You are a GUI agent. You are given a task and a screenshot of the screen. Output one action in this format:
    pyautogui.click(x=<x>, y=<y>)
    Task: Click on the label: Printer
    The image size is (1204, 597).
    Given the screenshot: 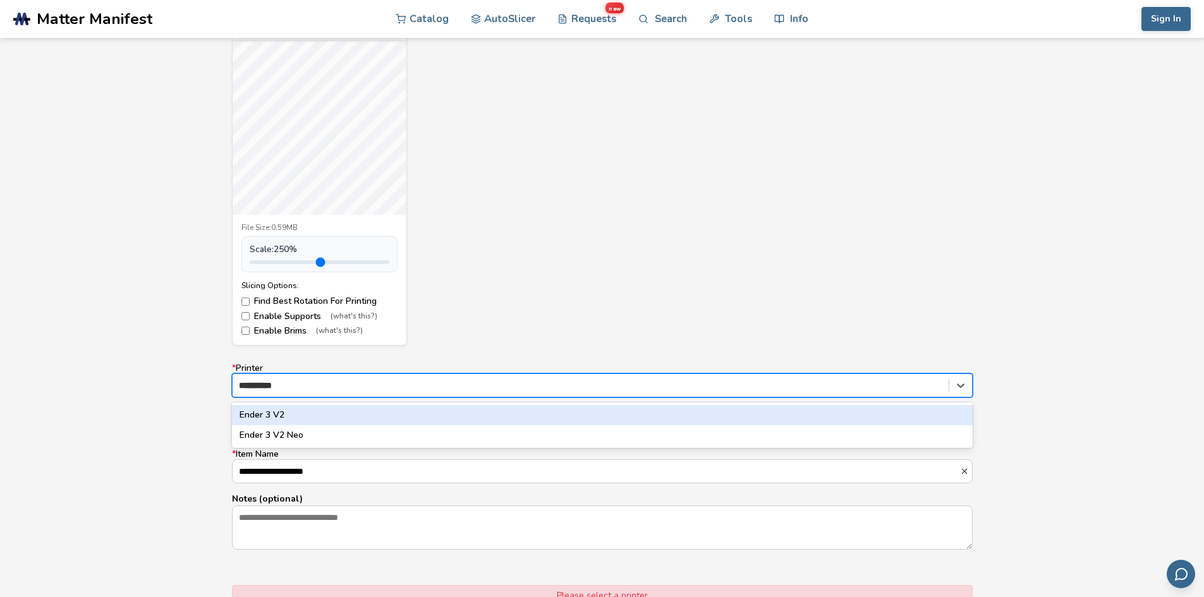 What is the action you would take?
    pyautogui.click(x=602, y=380)
    